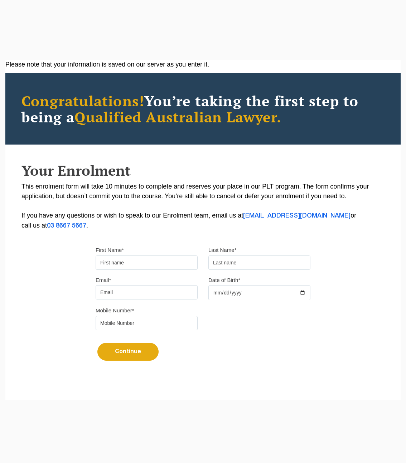 This screenshot has height=463, width=406. What do you see at coordinates (110, 250) in the screenshot?
I see `label: First Name*` at bounding box center [110, 250].